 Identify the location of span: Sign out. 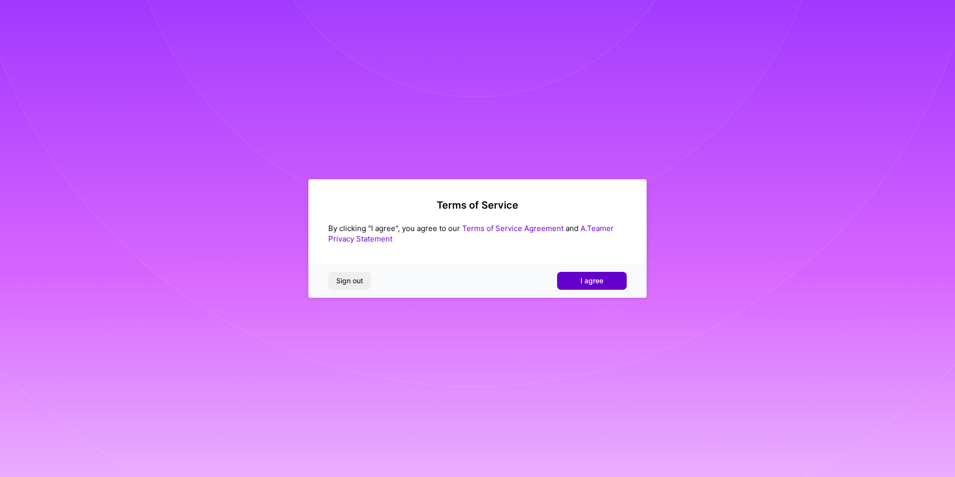
(350, 281).